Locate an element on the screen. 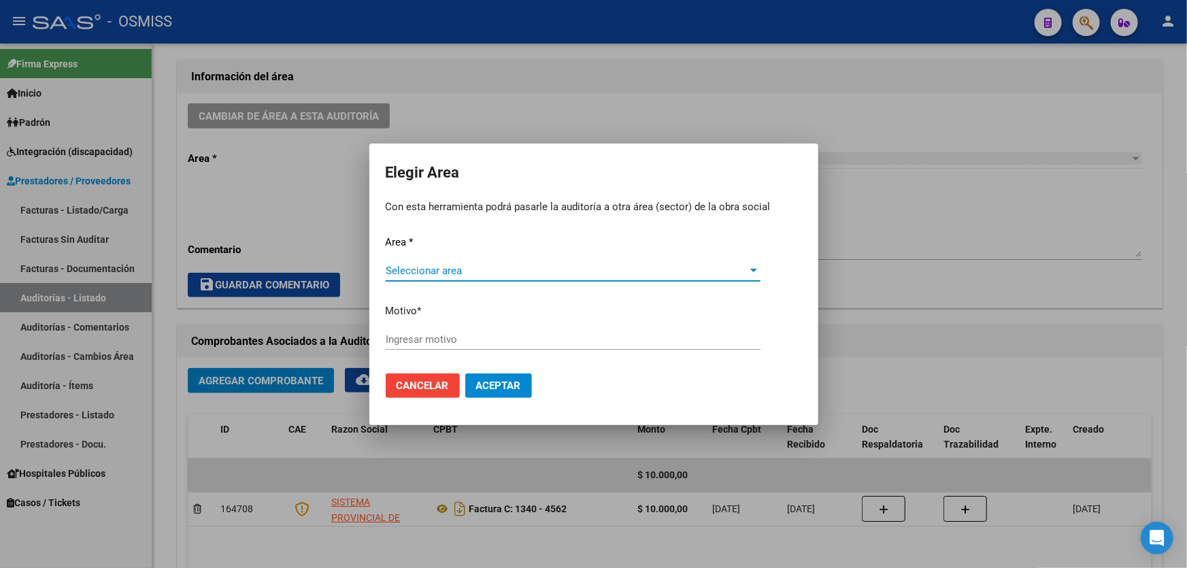  span: Cancelar is located at coordinates (422, 386).